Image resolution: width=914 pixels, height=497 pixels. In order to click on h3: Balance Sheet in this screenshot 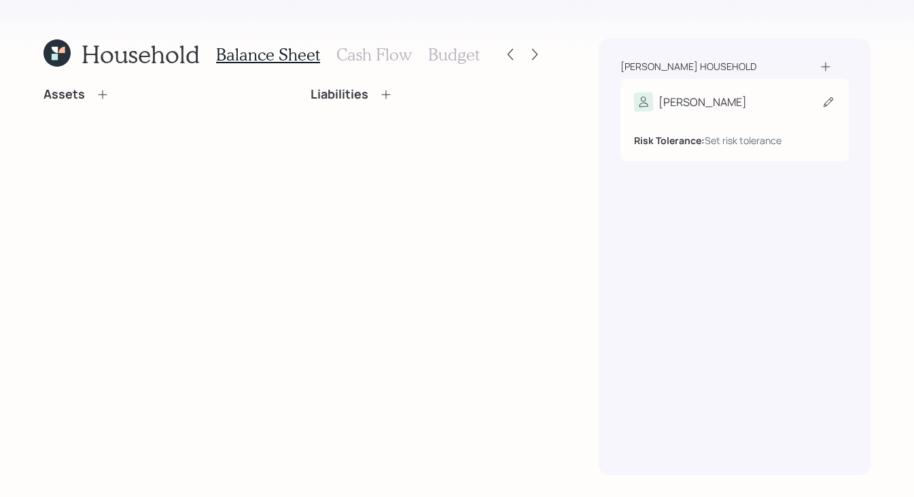, I will do `click(268, 54)`.